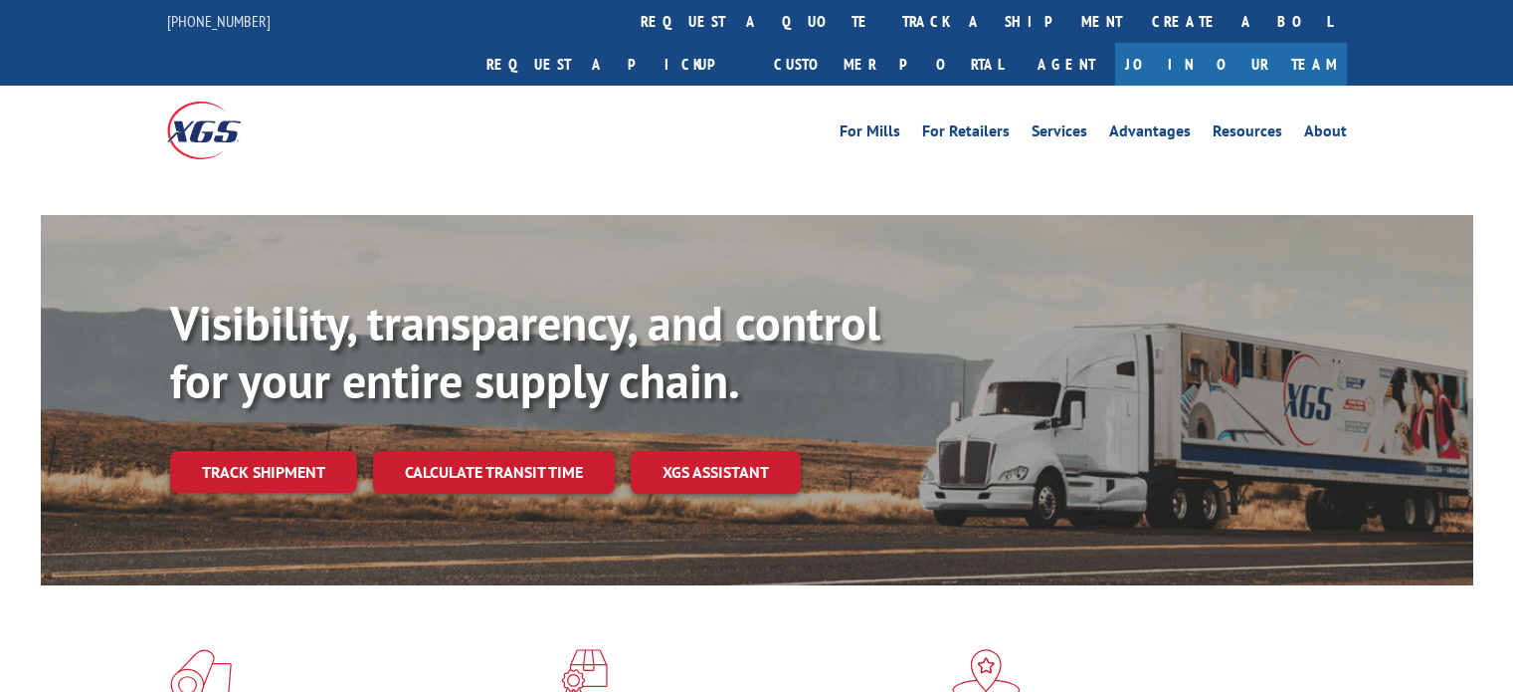 This screenshot has height=692, width=1513. What do you see at coordinates (264, 472) in the screenshot?
I see `a: Track shipment` at bounding box center [264, 472].